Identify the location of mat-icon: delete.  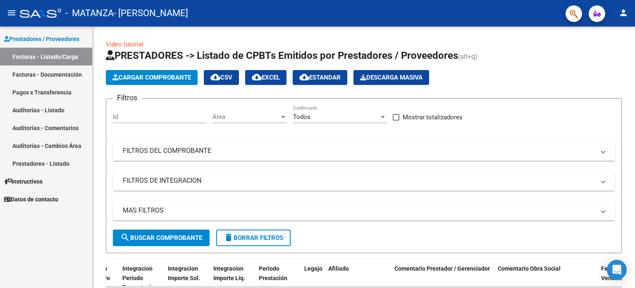
(229, 237).